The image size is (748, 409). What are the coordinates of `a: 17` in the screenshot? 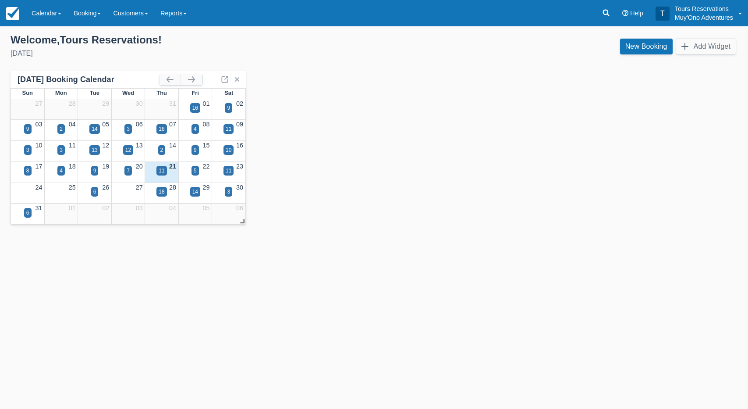 It's located at (39, 166).